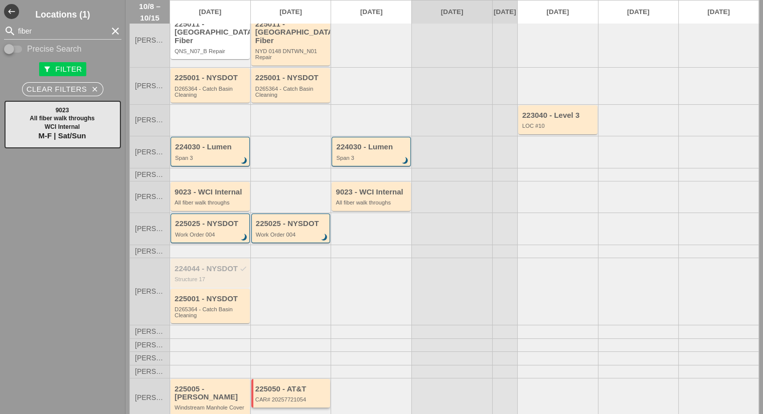 Image resolution: width=763 pixels, height=414 pixels. I want to click on i: search, so click(10, 31).